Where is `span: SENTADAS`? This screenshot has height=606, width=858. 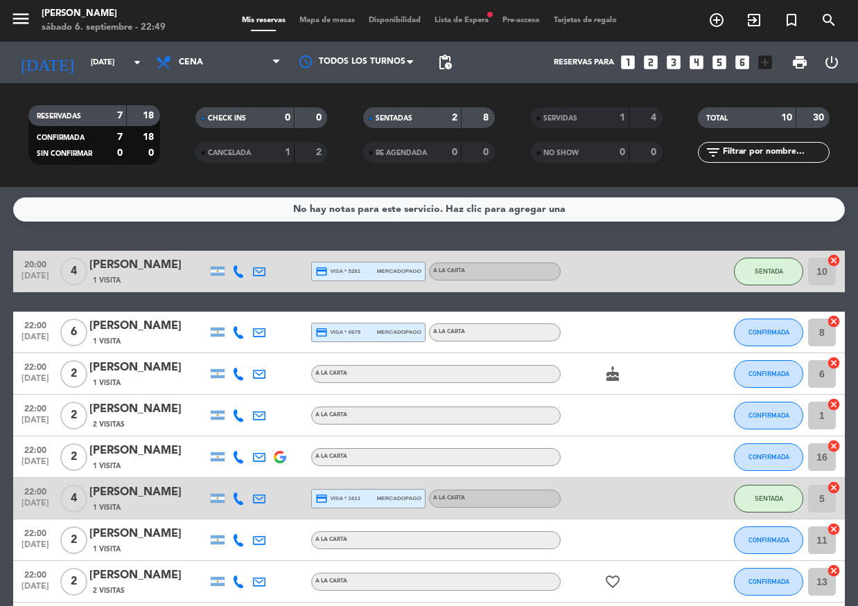
span: SENTADAS is located at coordinates (394, 118).